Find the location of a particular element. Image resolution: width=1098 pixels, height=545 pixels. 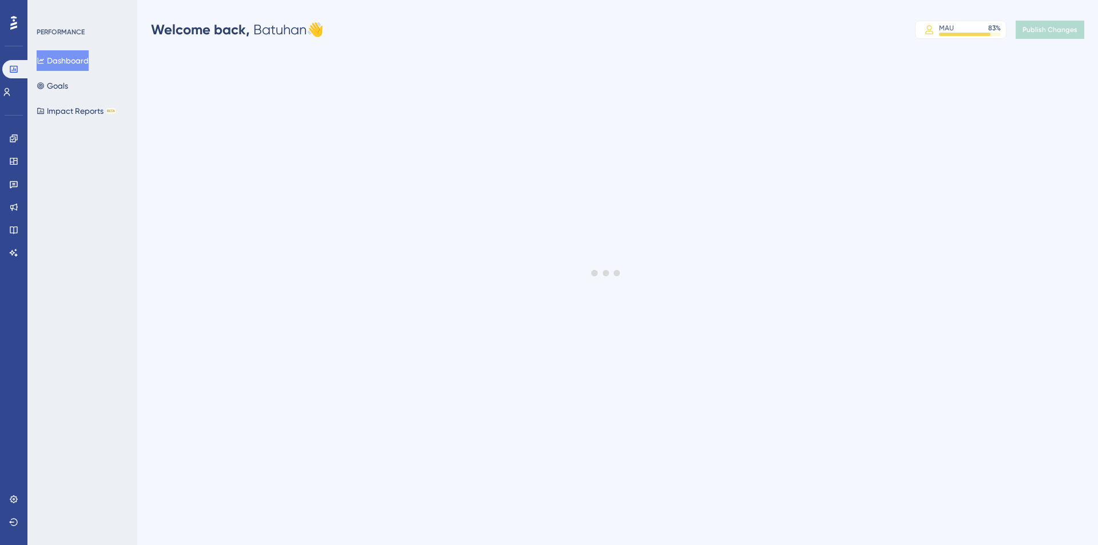

div: 83 % is located at coordinates (995, 28).